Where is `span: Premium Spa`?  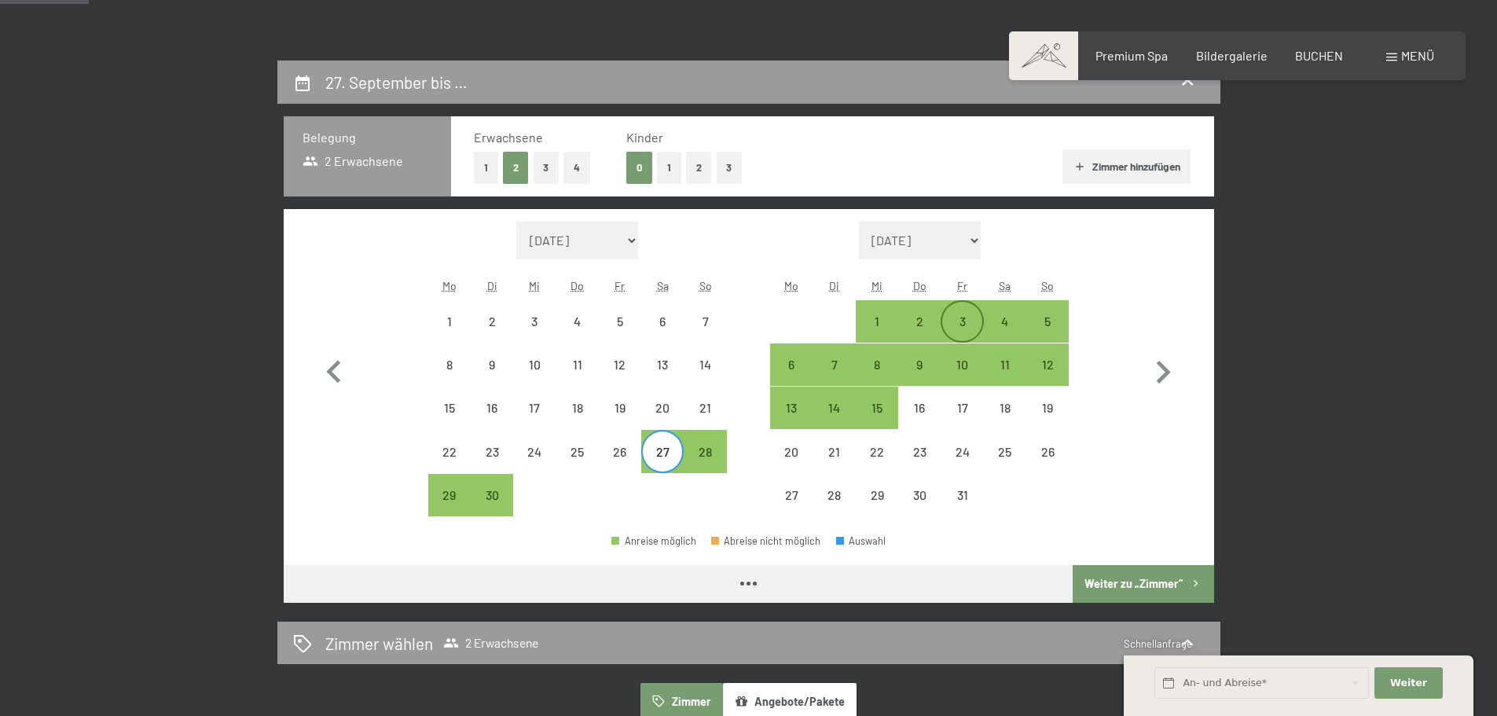
span: Premium Spa is located at coordinates (1131, 55).